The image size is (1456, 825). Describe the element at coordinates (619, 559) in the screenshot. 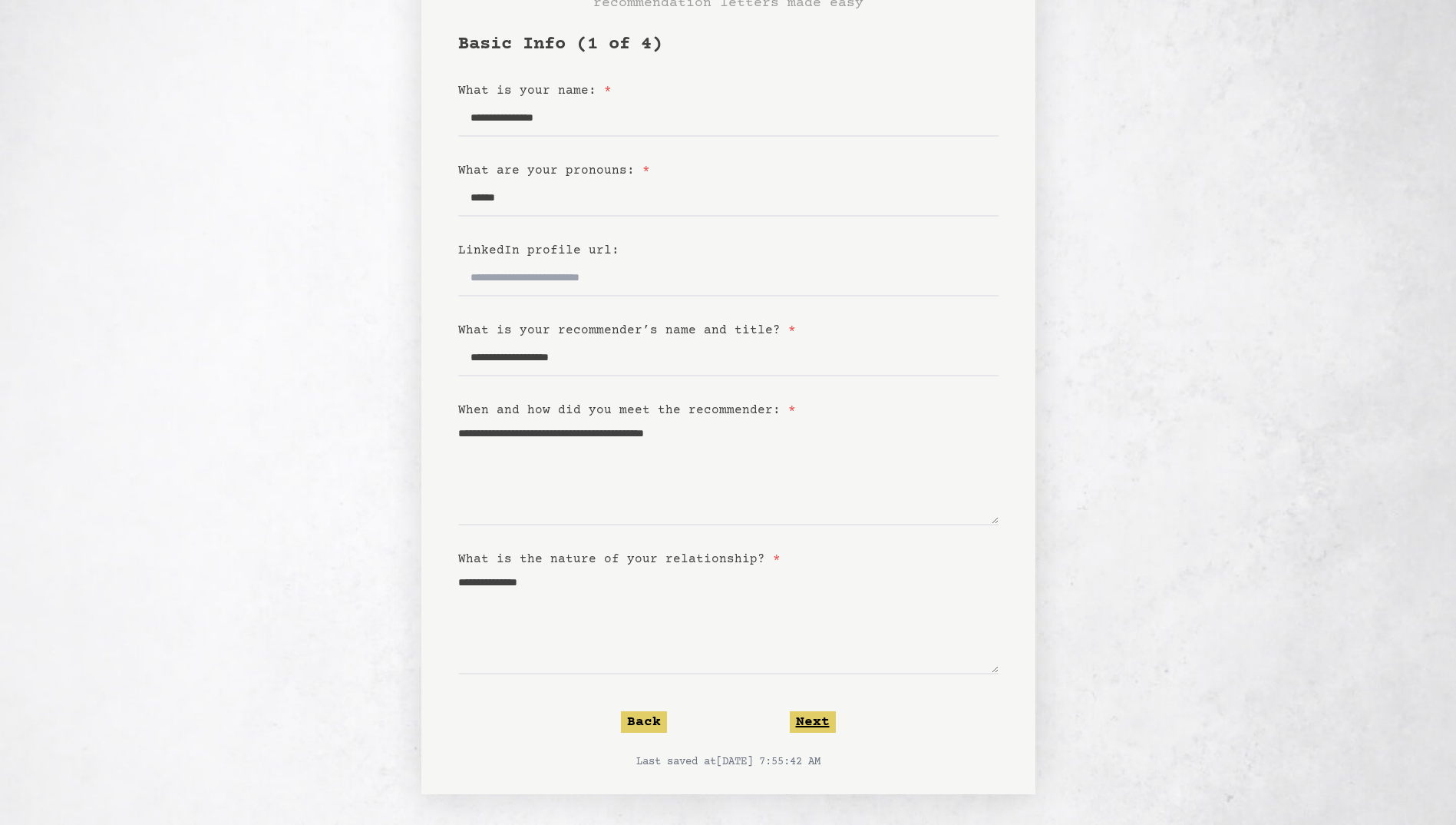

I see `label: What is the nature of your relationship?` at that location.